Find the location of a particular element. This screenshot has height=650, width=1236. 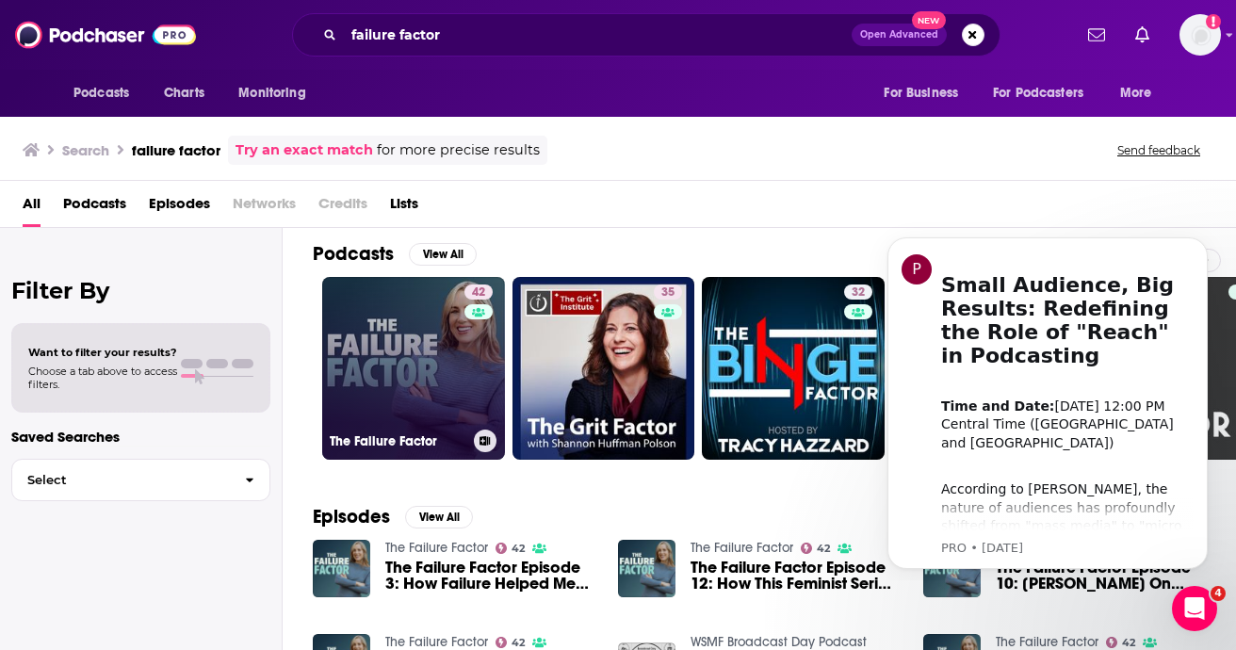

span: Open Advanced is located at coordinates (898, 35).